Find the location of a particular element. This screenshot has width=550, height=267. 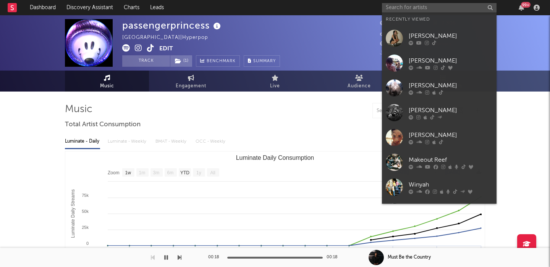

div: Recently Viewed is located at coordinates (439, 19).